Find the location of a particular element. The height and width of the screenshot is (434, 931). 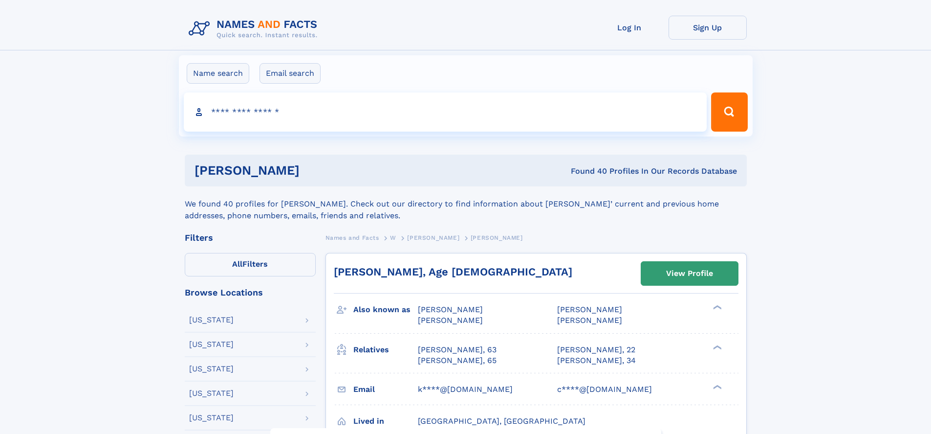

div: Filters is located at coordinates (250, 238).